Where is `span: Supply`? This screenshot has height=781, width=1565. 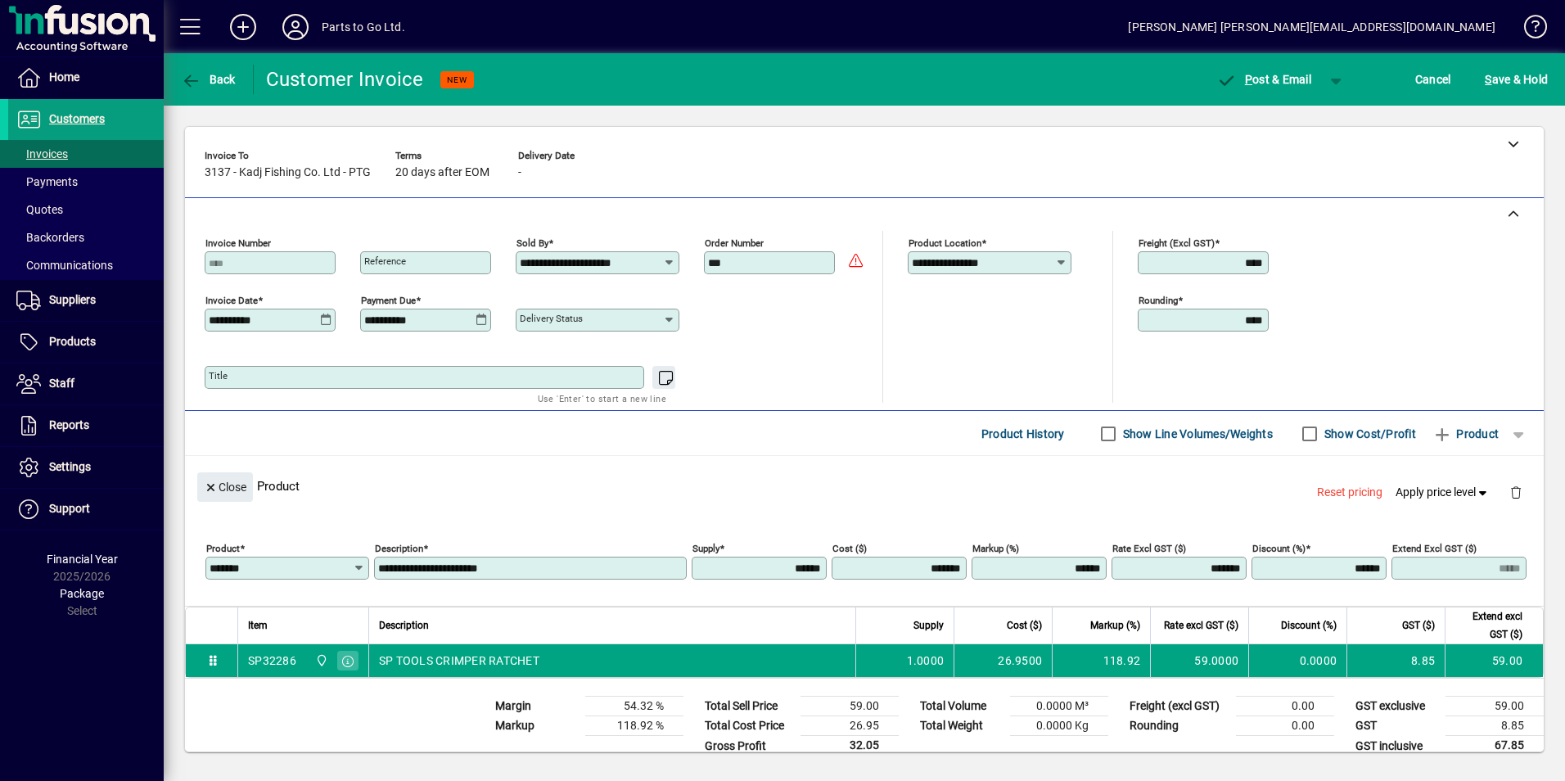
span: Supply is located at coordinates (928, 625).